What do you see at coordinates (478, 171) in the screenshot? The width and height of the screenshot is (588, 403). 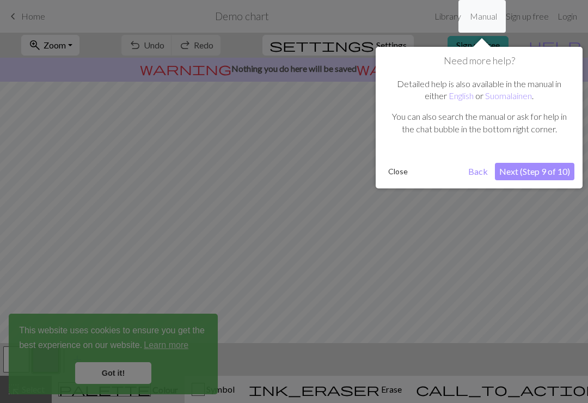 I see `button: Back` at bounding box center [478, 171].